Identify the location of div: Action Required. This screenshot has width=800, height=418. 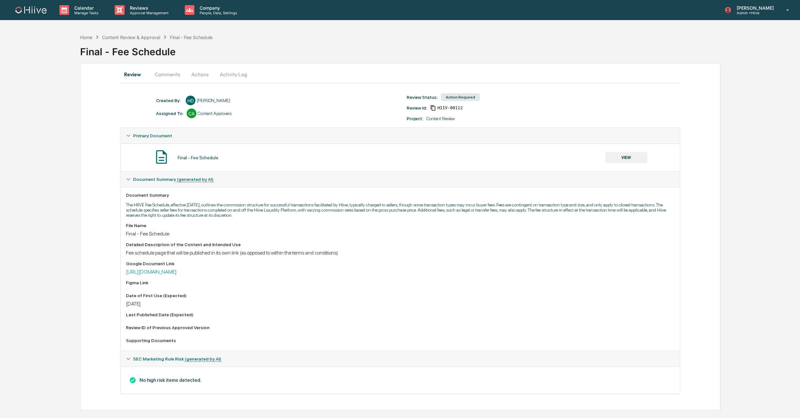
(460, 97).